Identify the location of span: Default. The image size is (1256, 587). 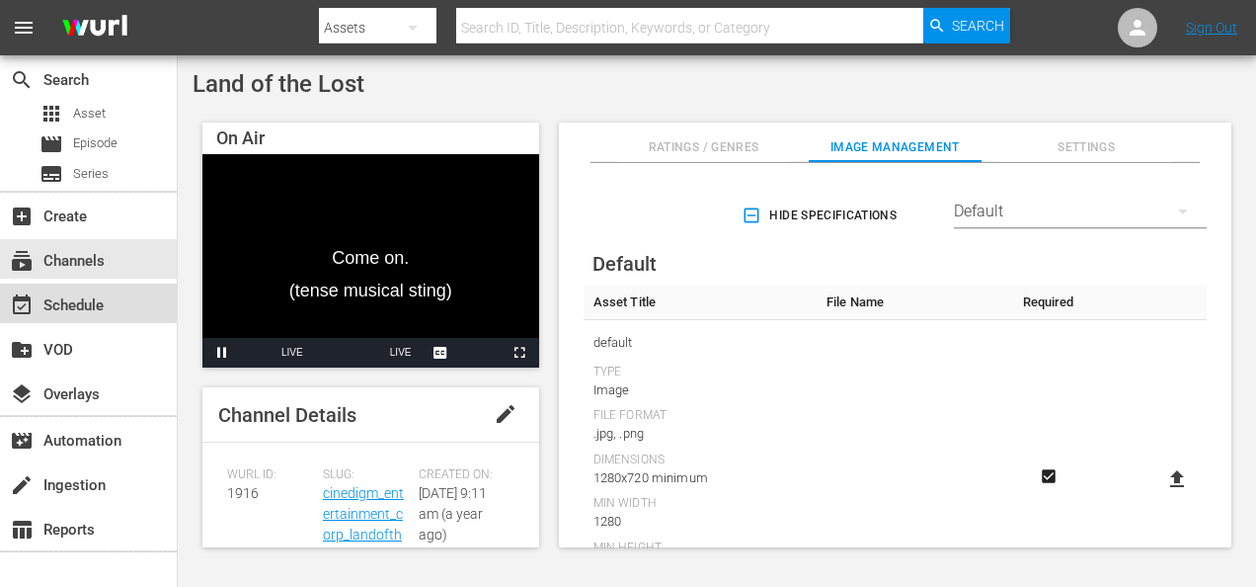
(624, 264).